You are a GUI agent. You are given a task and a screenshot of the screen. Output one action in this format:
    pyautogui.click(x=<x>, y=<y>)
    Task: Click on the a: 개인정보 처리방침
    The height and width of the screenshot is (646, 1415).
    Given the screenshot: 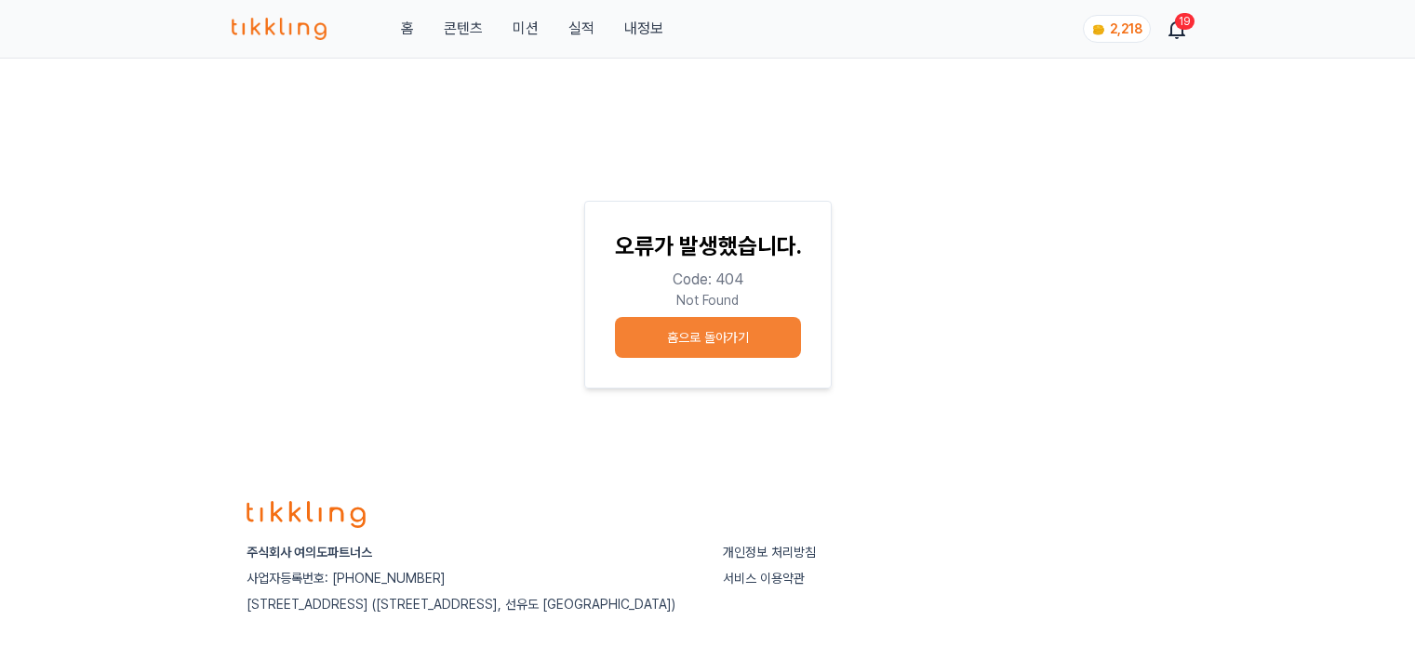 What is the action you would take?
    pyautogui.click(x=769, y=553)
    